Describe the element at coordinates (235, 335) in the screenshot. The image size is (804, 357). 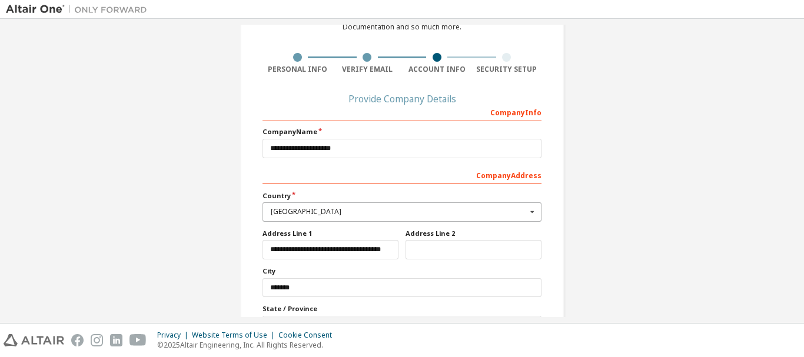
I see `div: Website Terms of Use` at that location.